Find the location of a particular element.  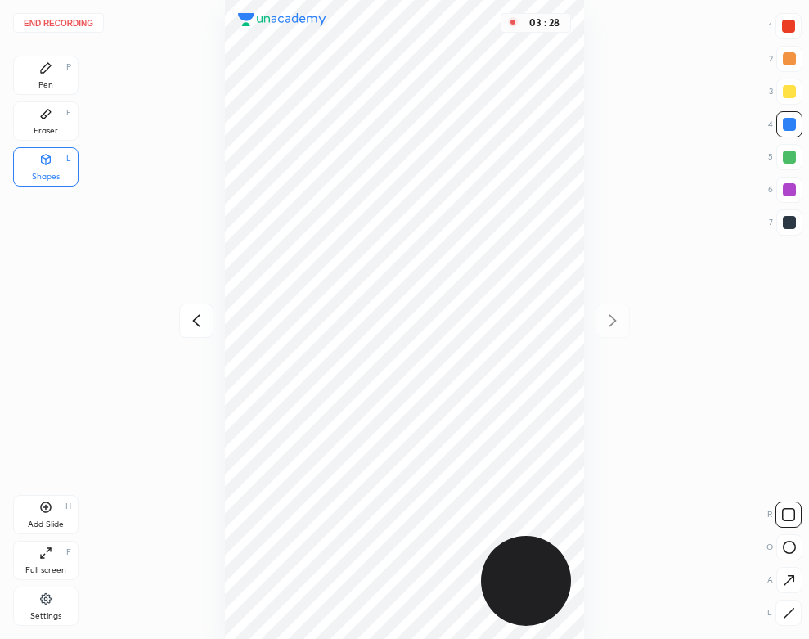

div: 03 : 28 is located at coordinates (544, 23).